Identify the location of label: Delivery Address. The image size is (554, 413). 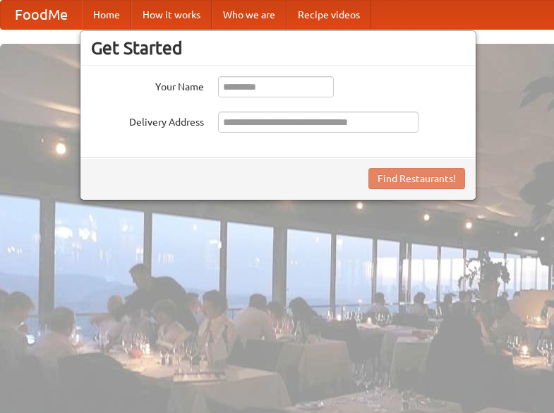
(147, 120).